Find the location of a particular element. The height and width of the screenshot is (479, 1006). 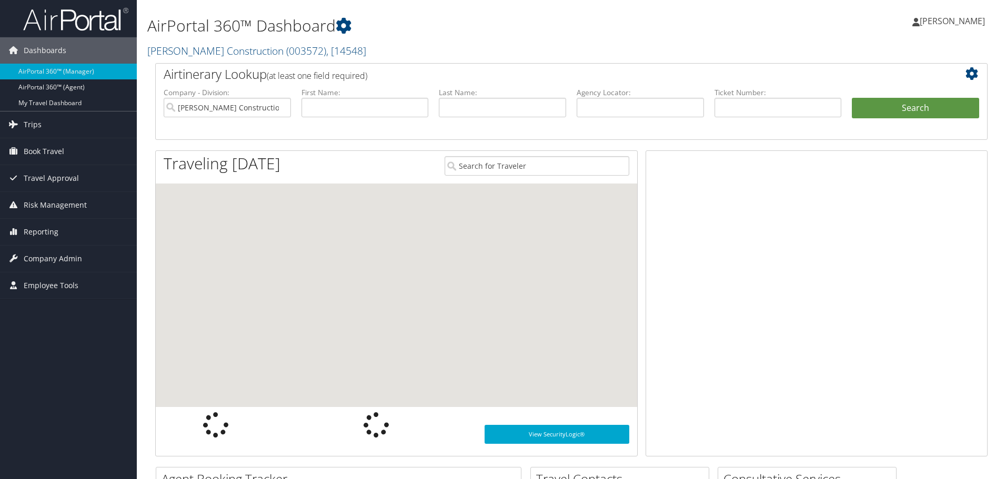

span: Employee Tools is located at coordinates (51, 286).